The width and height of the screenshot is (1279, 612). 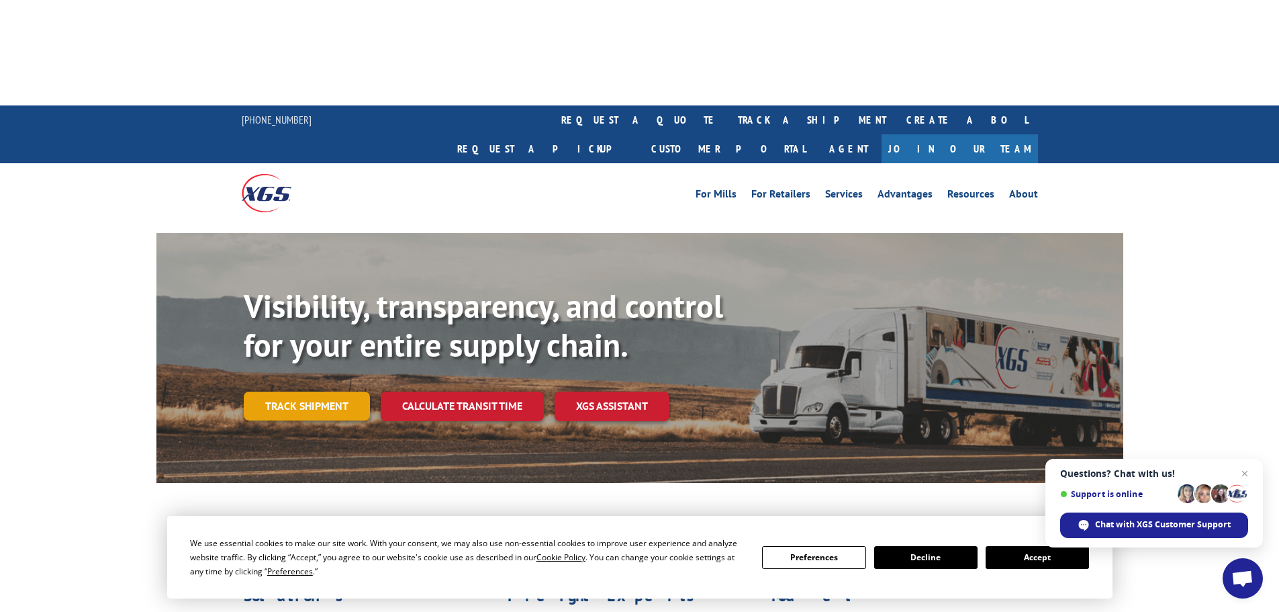 What do you see at coordinates (561, 557) in the screenshot?
I see `span: Cookie Policy` at bounding box center [561, 557].